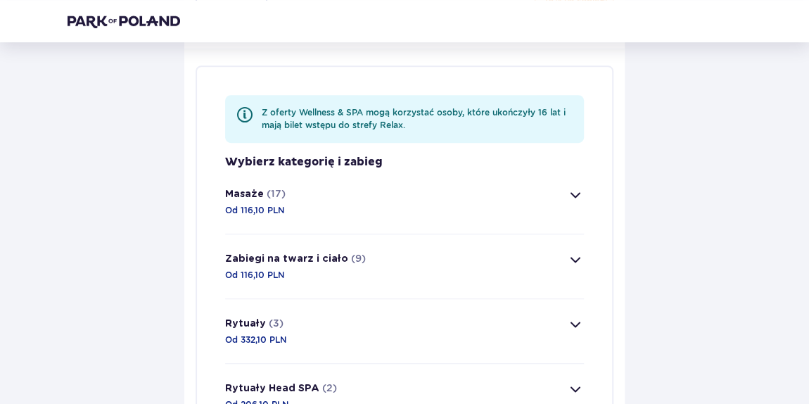  Describe the element at coordinates (404, 201) in the screenshot. I see `button: Masaże(17)Od 116,10 PLN` at that location.